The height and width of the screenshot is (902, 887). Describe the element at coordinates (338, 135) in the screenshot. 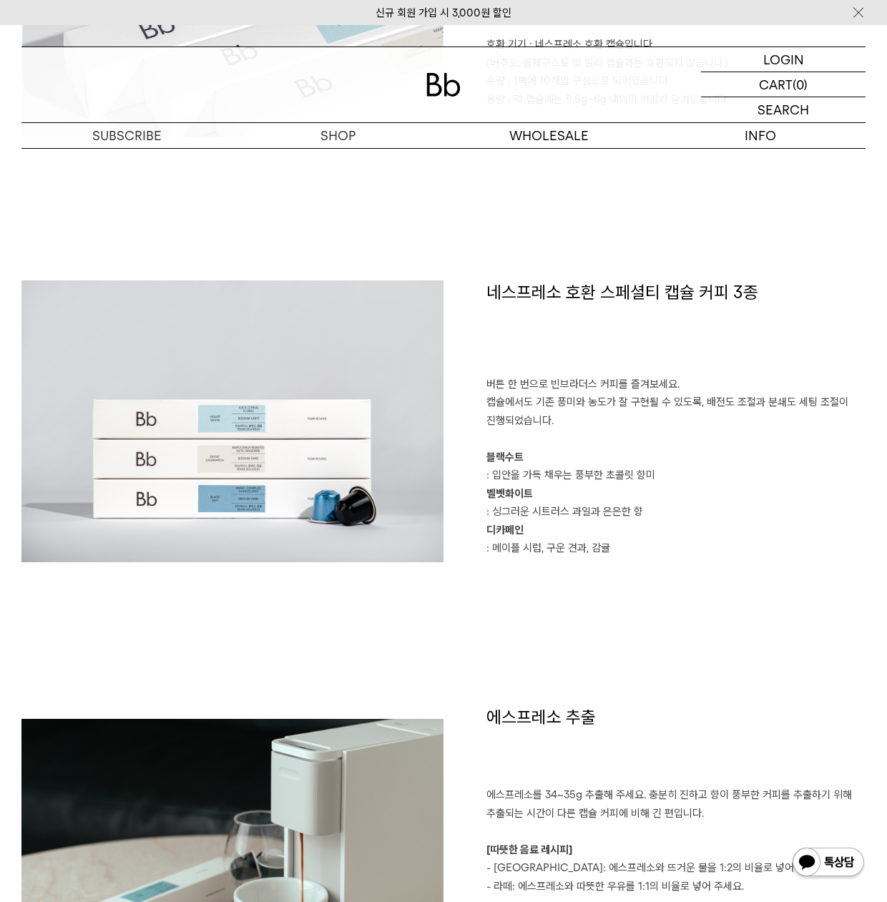

I see `p: SHOP` at that location.